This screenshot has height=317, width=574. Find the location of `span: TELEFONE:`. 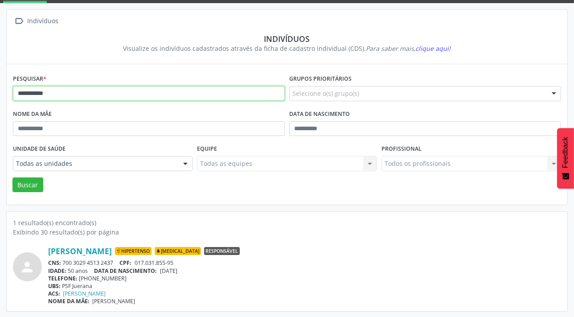

span: TELEFONE: is located at coordinates (63, 278).